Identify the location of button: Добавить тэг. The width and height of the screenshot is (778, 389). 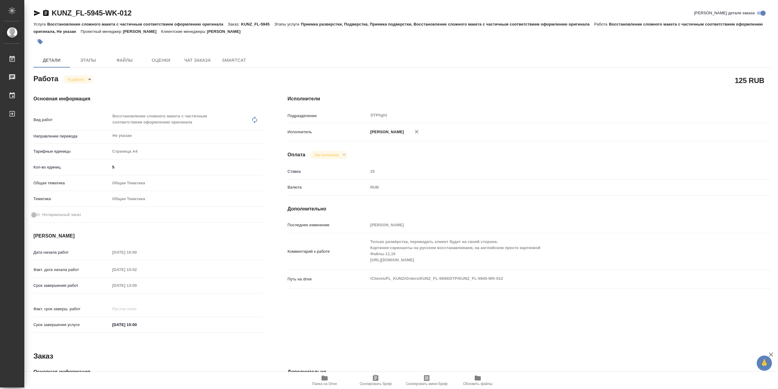
(40, 42).